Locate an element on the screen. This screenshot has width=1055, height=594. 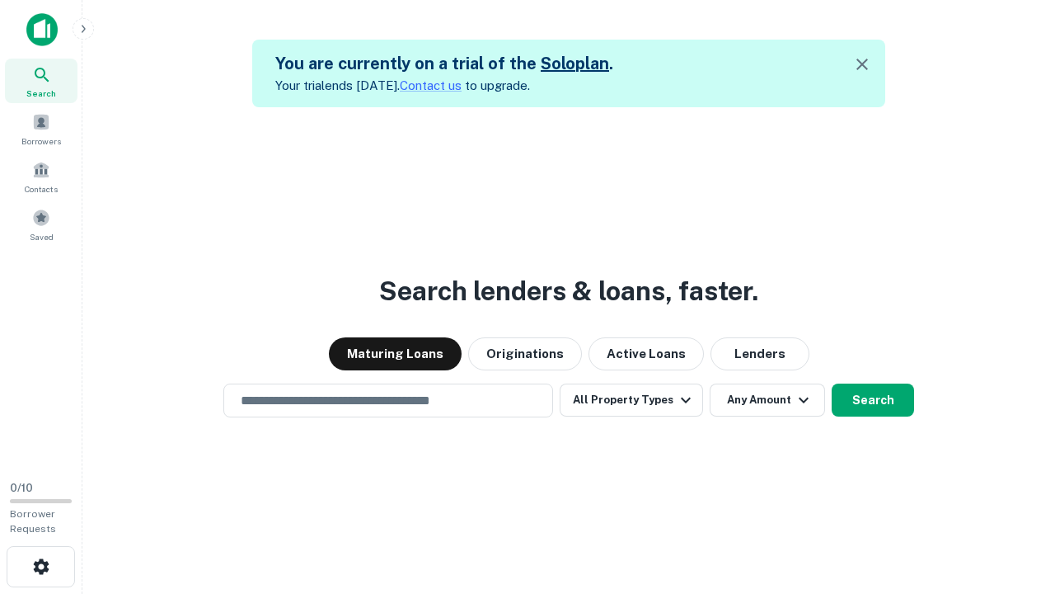
div: Borrowers is located at coordinates (41, 129).